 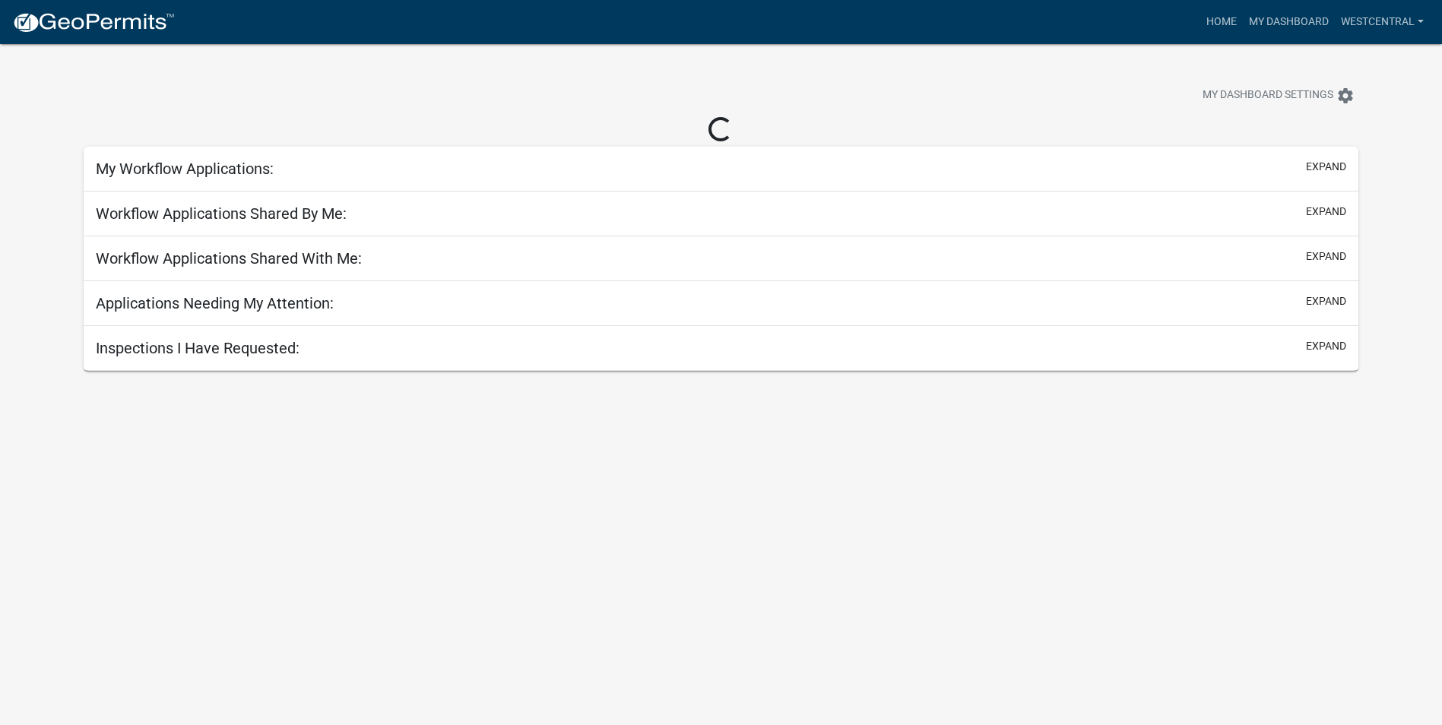 What do you see at coordinates (185, 169) in the screenshot?
I see `h5: My Workflow Applications:` at bounding box center [185, 169].